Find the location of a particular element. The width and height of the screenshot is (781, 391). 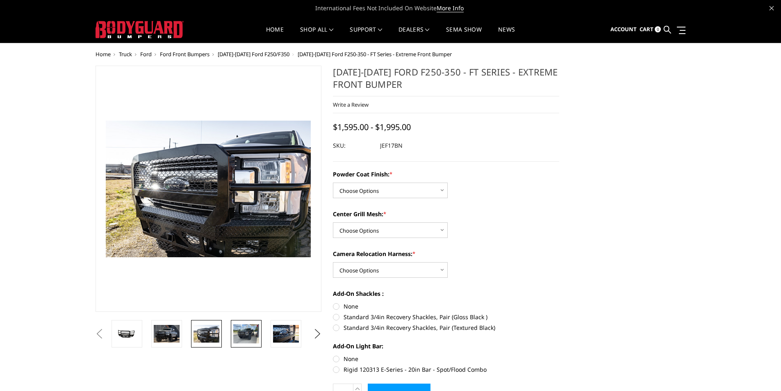

span: 0 is located at coordinates (658, 29).